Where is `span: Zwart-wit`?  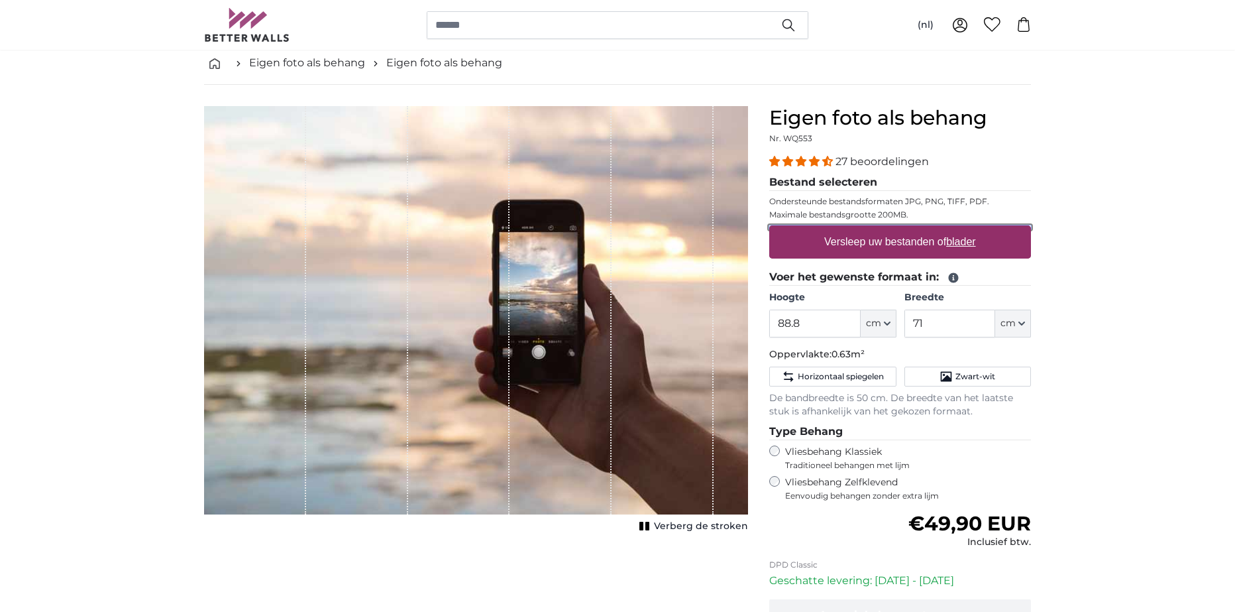
span: Zwart-wit is located at coordinates (975, 376).